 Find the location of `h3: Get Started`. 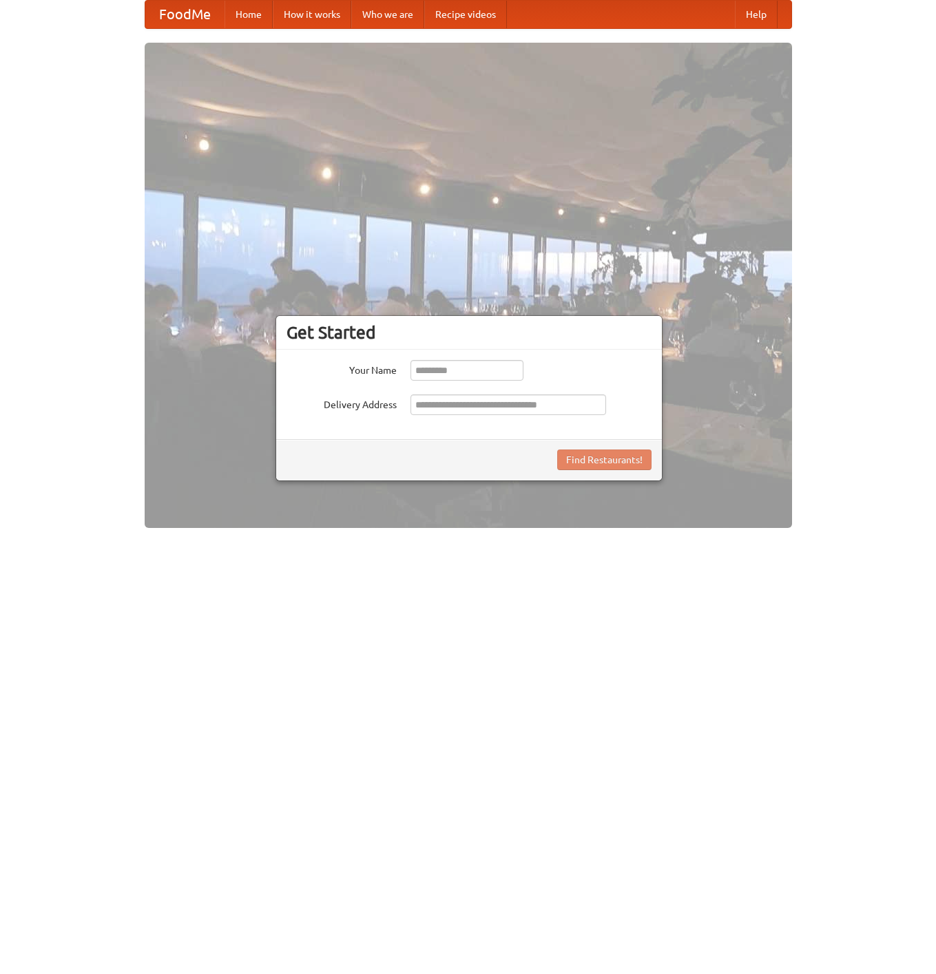

h3: Get Started is located at coordinates (469, 333).